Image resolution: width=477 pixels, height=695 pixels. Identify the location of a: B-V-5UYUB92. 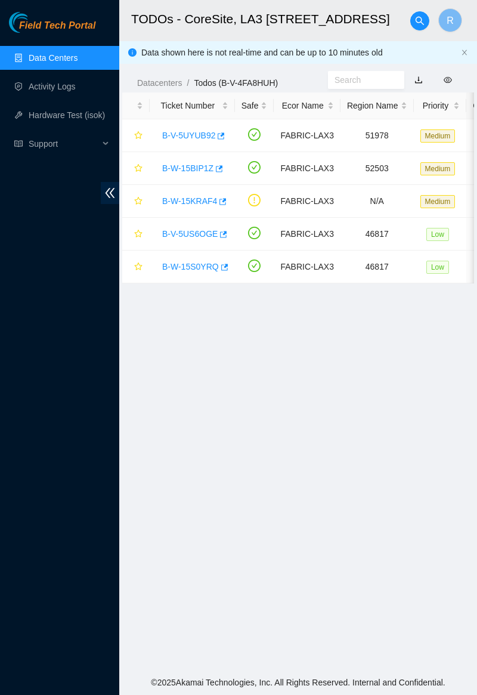
(188, 135).